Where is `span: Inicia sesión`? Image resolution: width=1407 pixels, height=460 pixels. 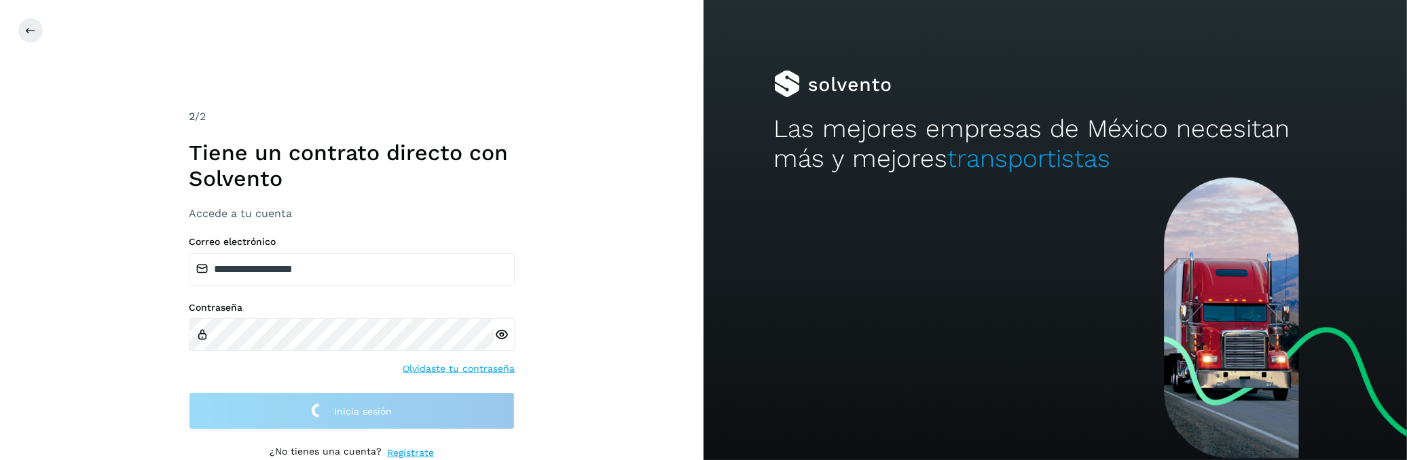
span: Inicia sesión is located at coordinates (363, 411).